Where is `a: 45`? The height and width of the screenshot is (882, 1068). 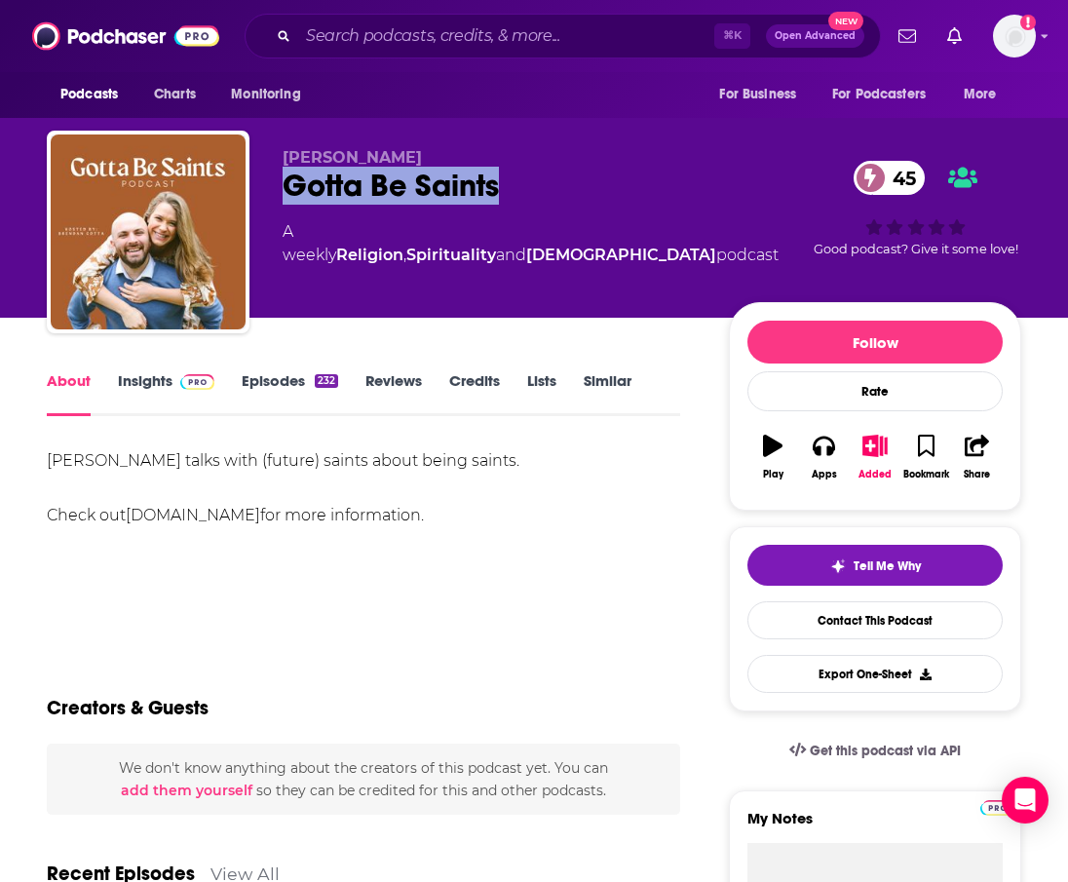
a: 45 is located at coordinates (889, 177).